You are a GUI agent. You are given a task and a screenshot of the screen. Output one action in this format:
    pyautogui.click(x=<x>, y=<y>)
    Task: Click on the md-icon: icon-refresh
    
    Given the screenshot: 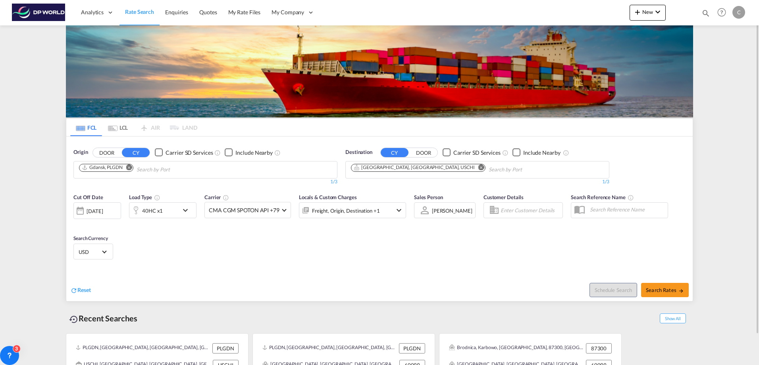 What is the action you would take?
    pyautogui.click(x=74, y=290)
    